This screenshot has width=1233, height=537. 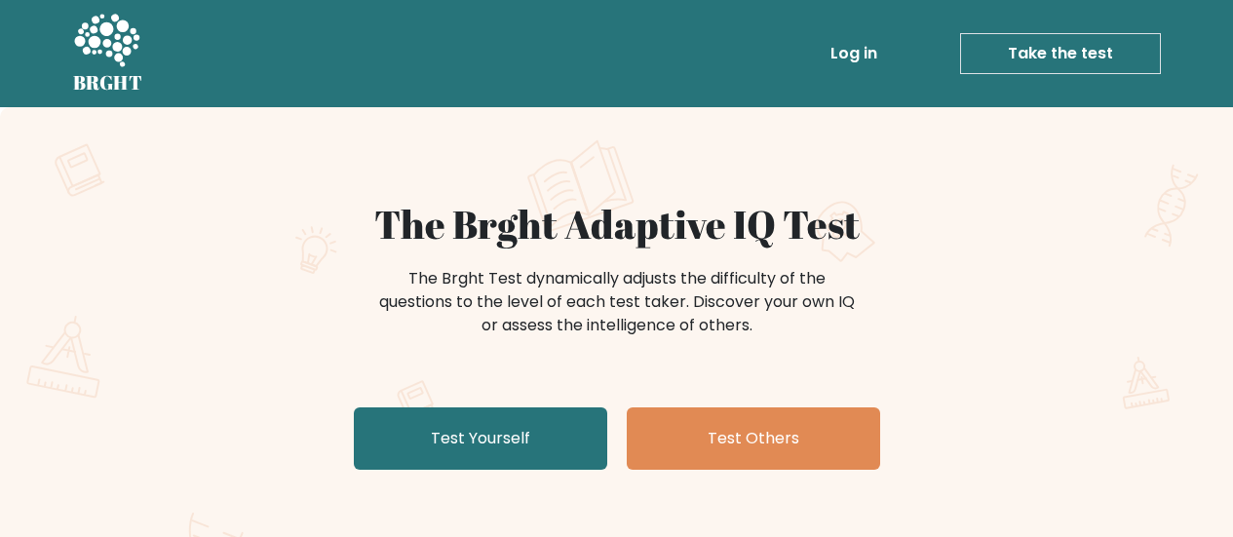 I want to click on a: Test Others, so click(x=753, y=438).